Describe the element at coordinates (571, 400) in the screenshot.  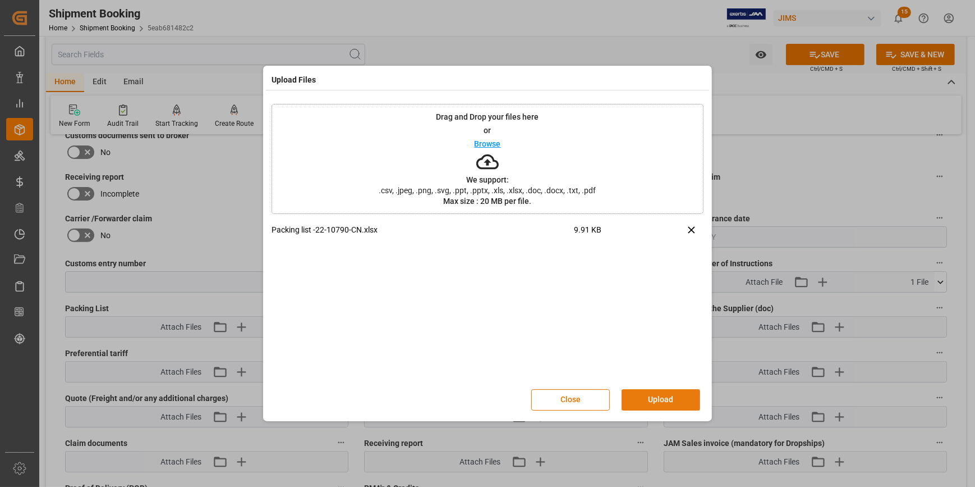
I see `button: Close` at that location.